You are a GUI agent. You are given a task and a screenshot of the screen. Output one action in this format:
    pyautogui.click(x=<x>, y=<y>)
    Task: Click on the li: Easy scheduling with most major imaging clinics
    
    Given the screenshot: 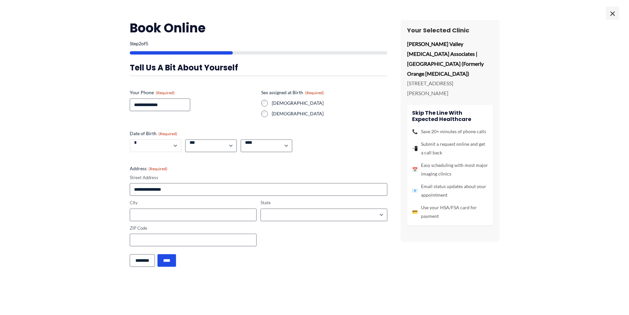 What is the action you would take?
    pyautogui.click(x=450, y=169)
    